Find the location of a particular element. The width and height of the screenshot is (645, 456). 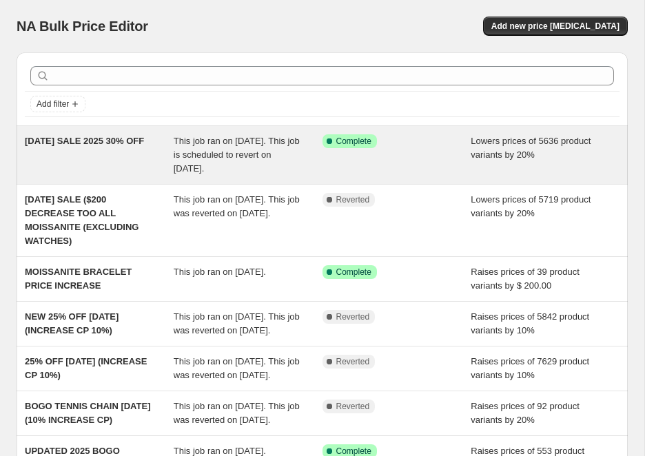

span: Lowers prices of 5636 product variants by 20% is located at coordinates (531, 147).